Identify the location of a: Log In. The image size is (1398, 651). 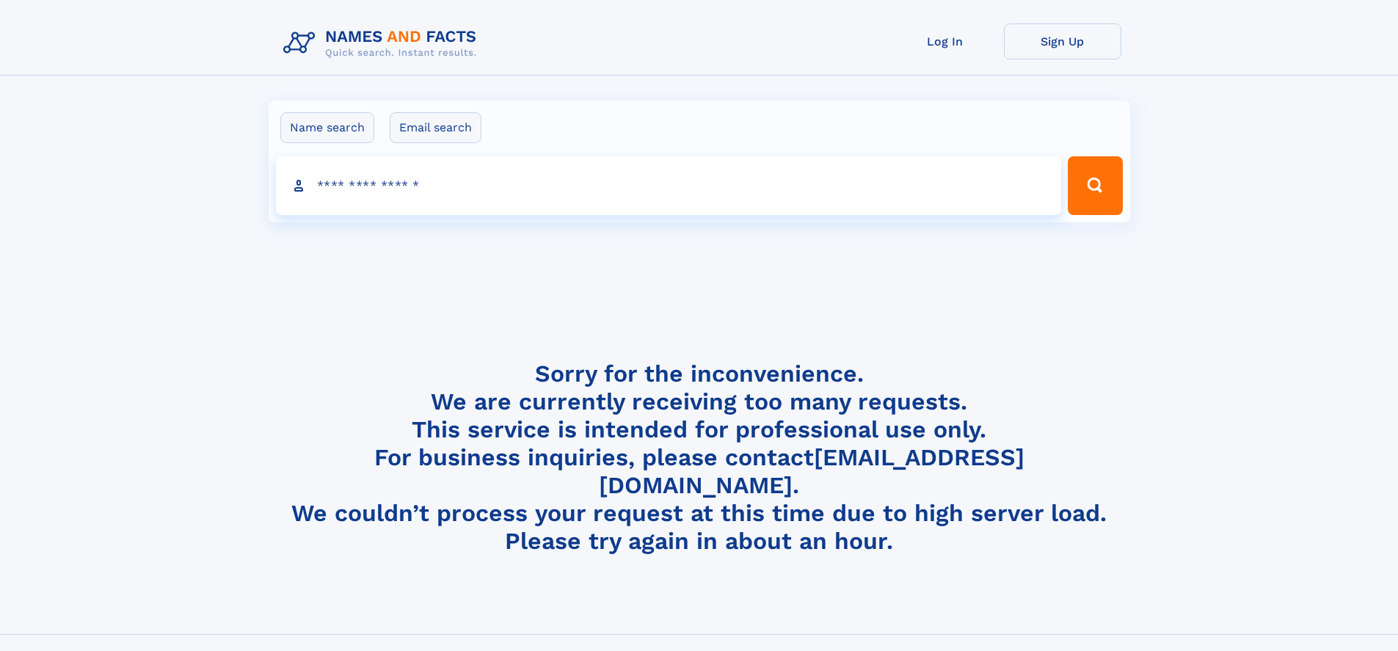
(945, 41).